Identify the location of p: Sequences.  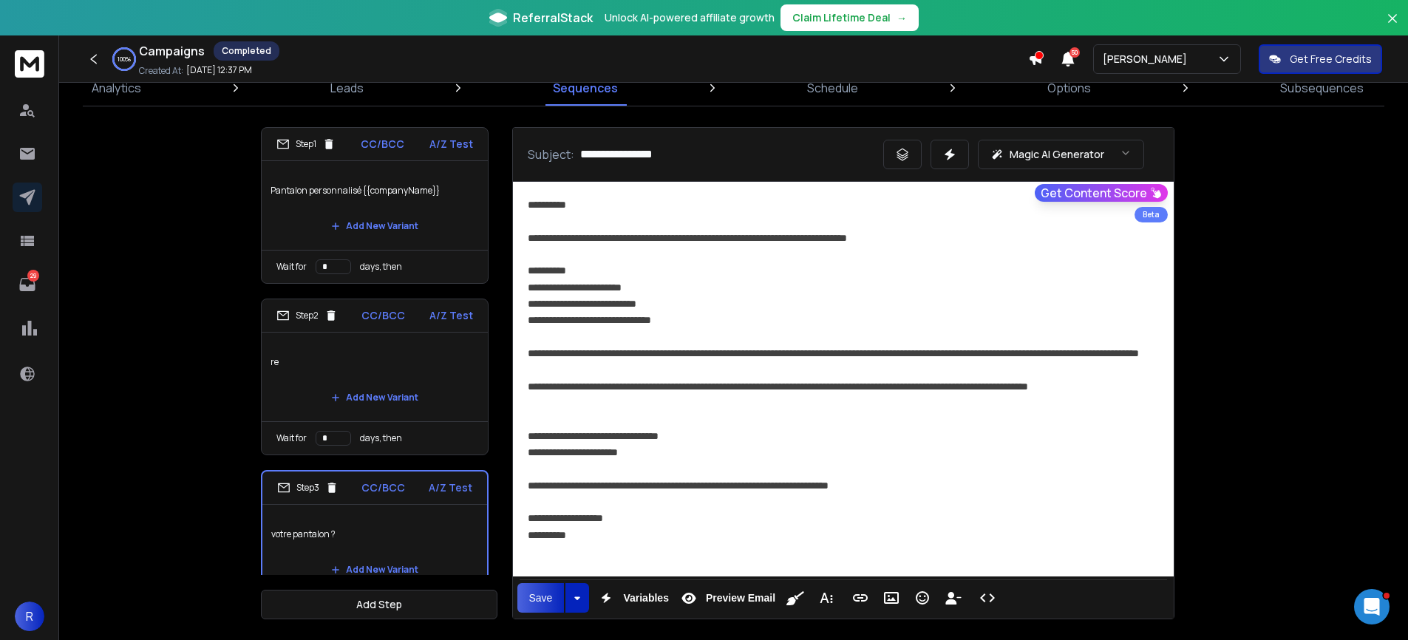
(585, 88).